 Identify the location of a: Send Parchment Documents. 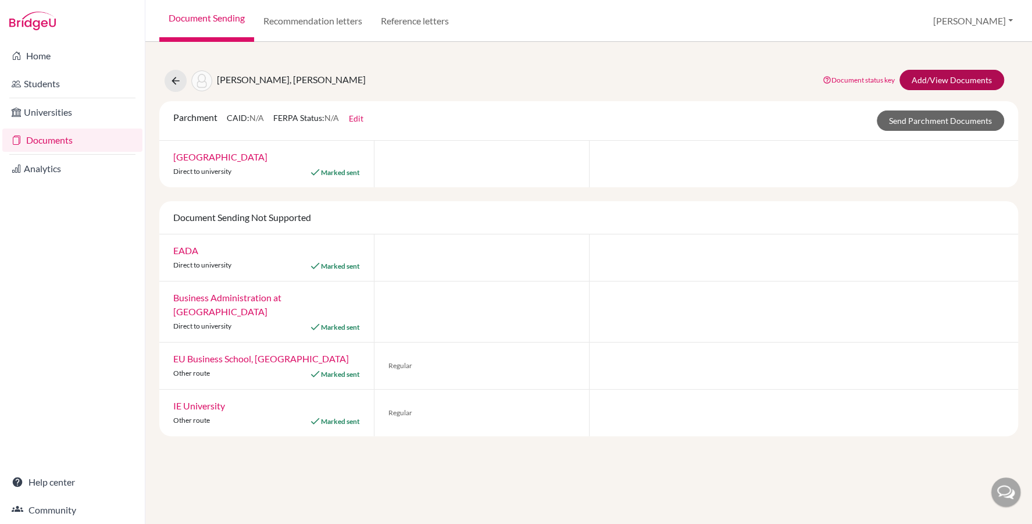
(940, 120).